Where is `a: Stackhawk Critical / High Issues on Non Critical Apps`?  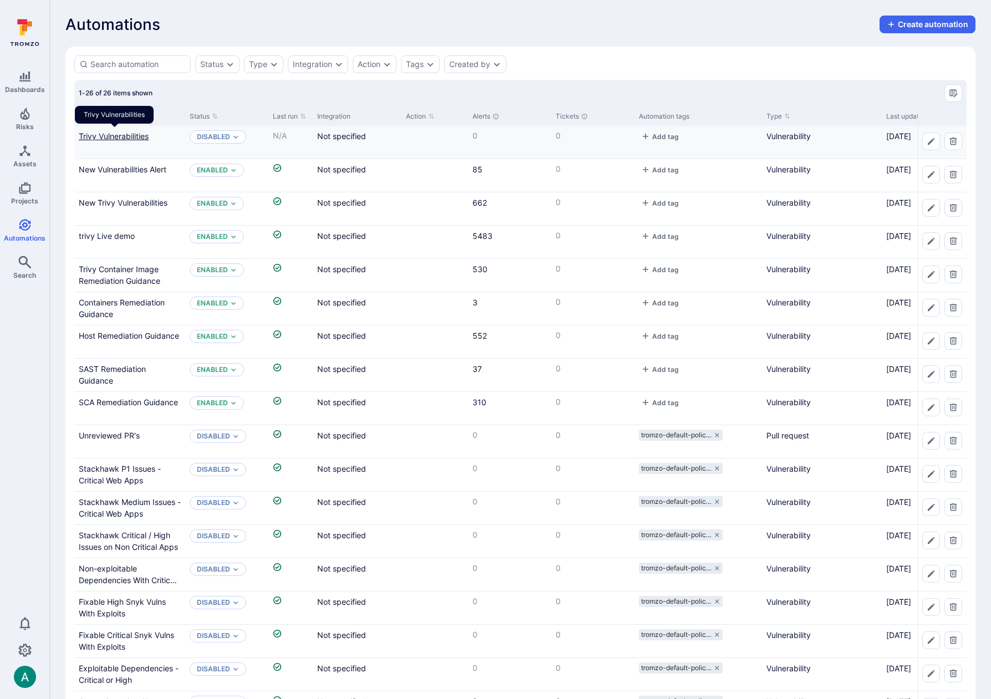
a: Stackhawk Critical / High Issues on Non Critical Apps is located at coordinates (128, 541).